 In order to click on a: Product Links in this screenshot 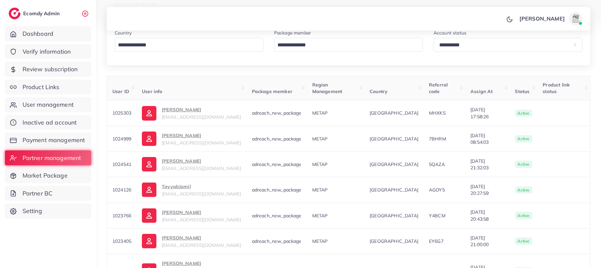, I will do `click(48, 87)`.